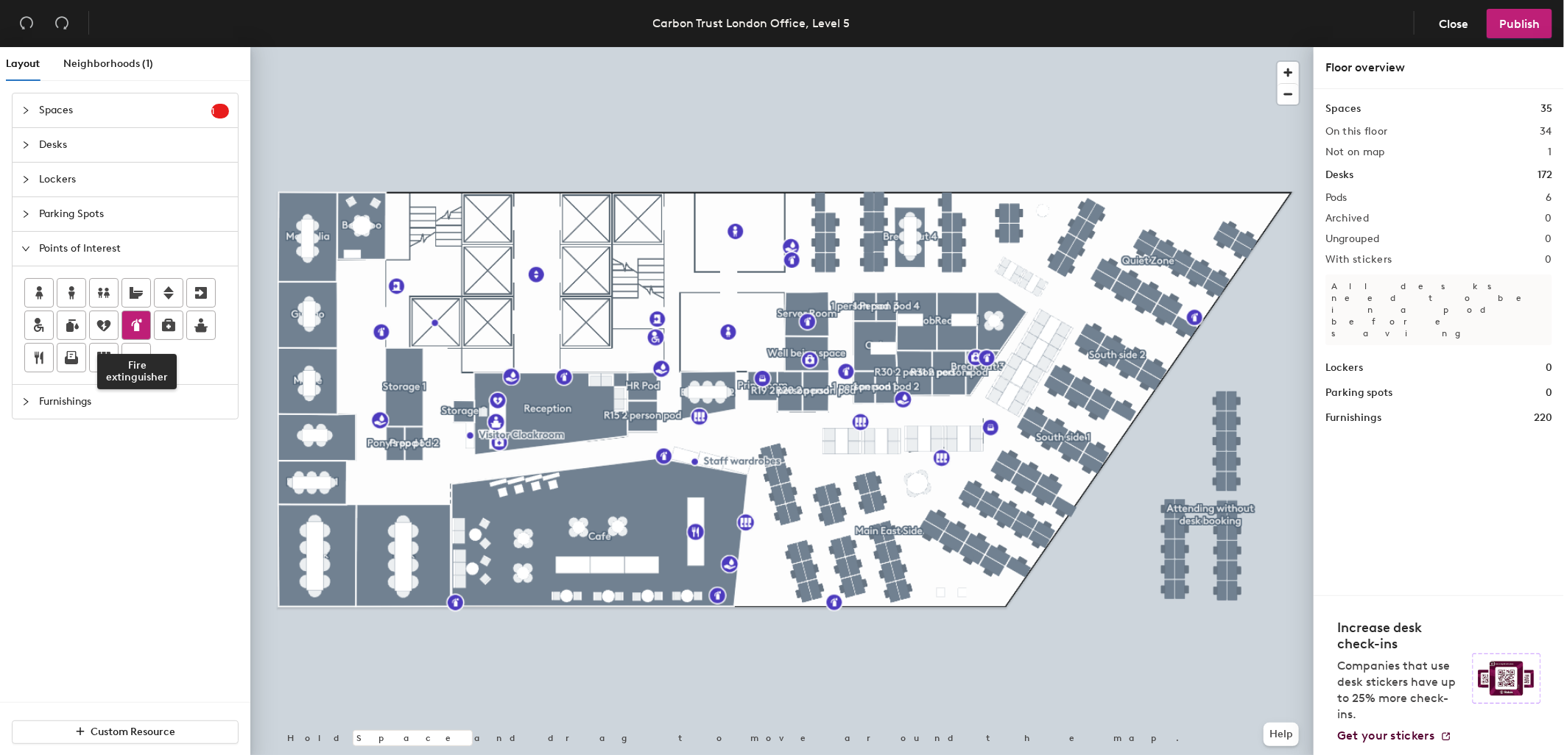 This screenshot has width=1564, height=755. What do you see at coordinates (1545, 175) in the screenshot?
I see `h1: 172` at bounding box center [1545, 175].